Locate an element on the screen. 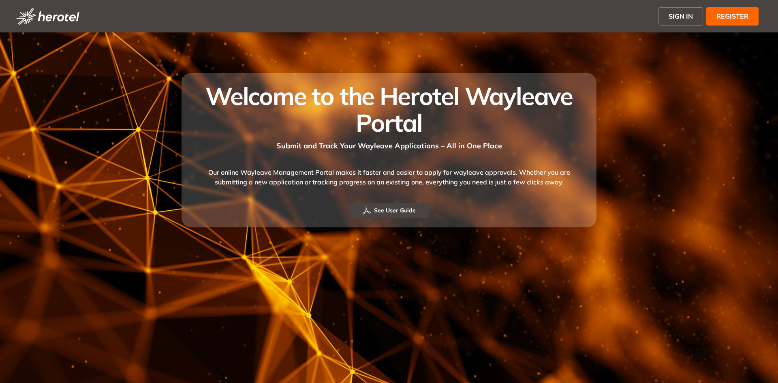  div: Submit and Track Your Wayleave Applications – All in One Place is located at coordinates (389, 143).